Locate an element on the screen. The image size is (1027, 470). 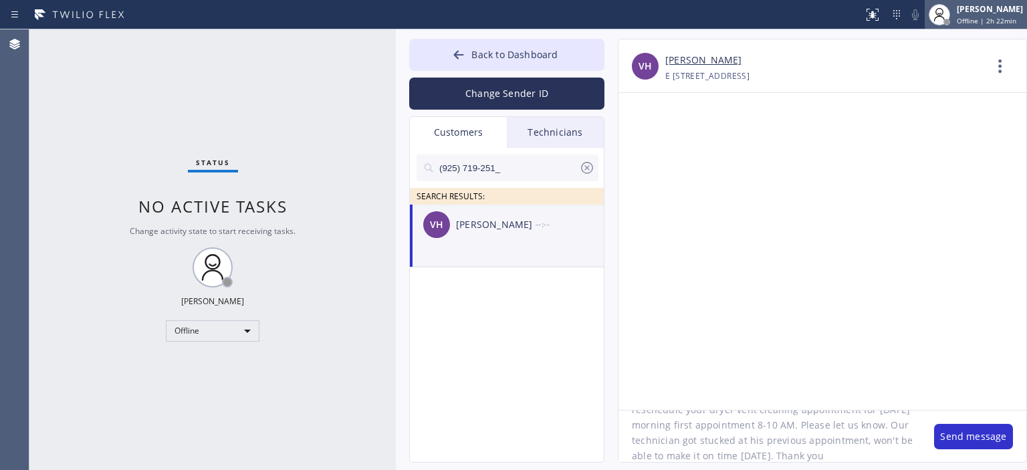
button: Mute is located at coordinates (916, 15).